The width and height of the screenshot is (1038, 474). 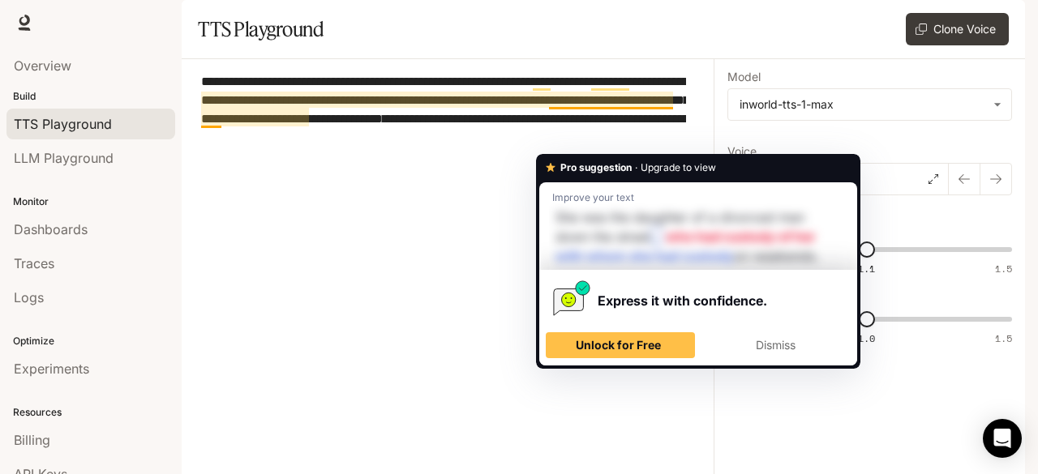 I want to click on h1: TTS Playground, so click(x=260, y=29).